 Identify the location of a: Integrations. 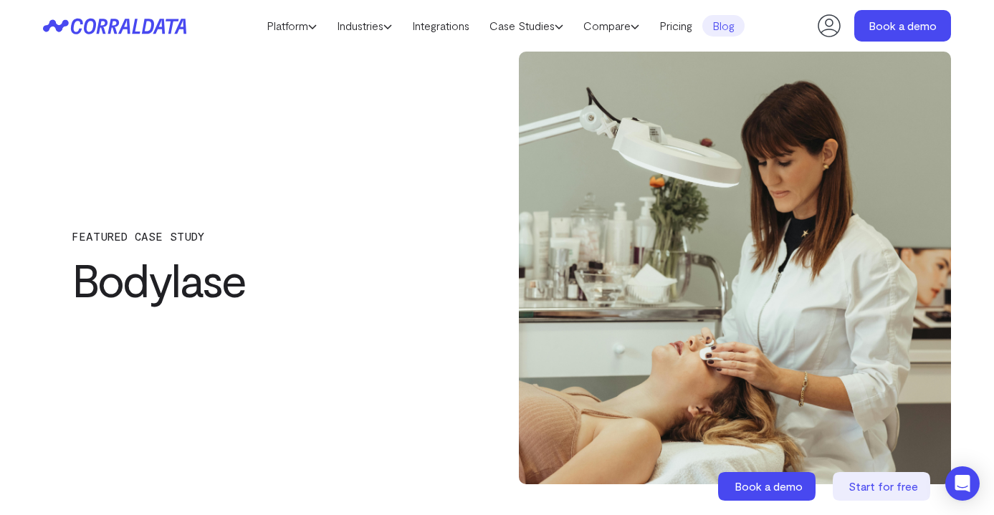
(441, 26).